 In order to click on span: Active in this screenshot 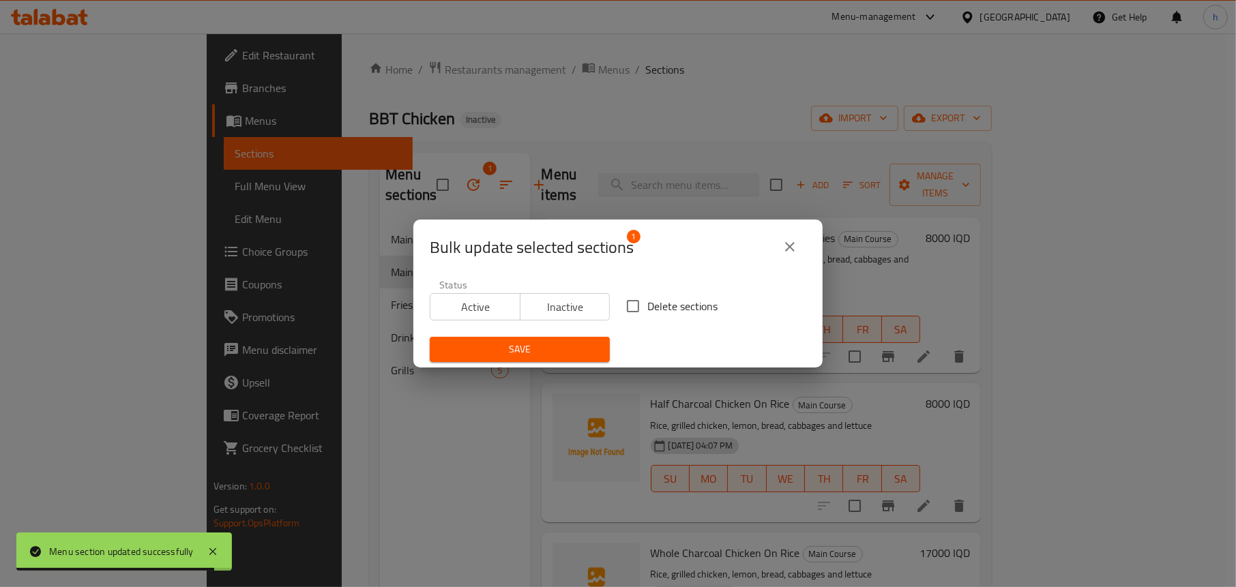, I will do `click(475, 307)`.